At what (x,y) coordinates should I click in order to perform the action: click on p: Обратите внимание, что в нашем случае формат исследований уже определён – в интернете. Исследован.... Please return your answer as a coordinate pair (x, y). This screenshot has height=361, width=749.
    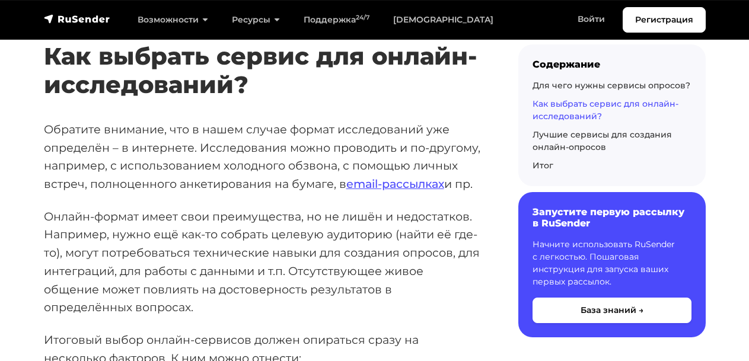
    Looking at the image, I should click on (262, 156).